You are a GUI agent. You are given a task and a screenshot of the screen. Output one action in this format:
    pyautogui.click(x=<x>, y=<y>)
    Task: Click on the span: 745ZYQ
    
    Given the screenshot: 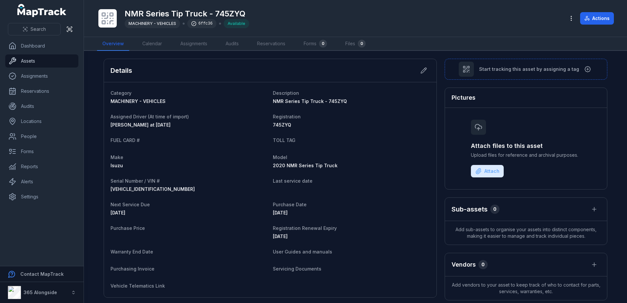 What is the action you would take?
    pyautogui.click(x=282, y=125)
    